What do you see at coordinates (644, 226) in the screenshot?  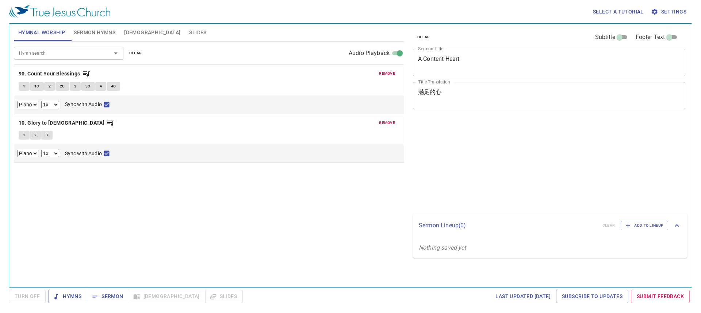 I see `span: Add to Lineup` at bounding box center [644, 226].